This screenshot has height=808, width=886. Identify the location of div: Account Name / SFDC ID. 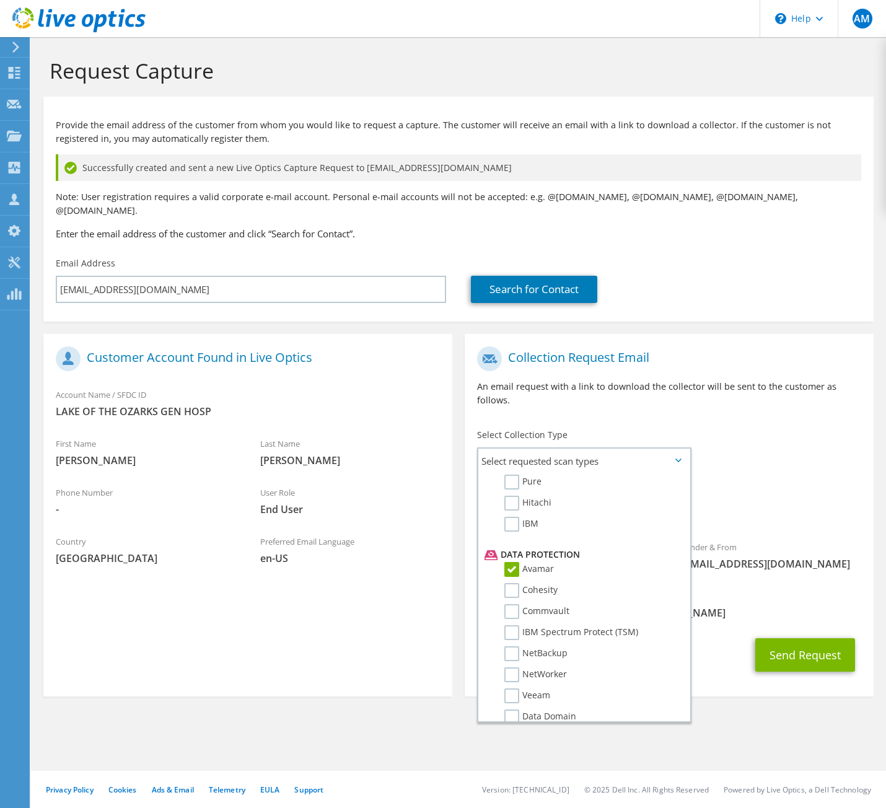
(248, 403).